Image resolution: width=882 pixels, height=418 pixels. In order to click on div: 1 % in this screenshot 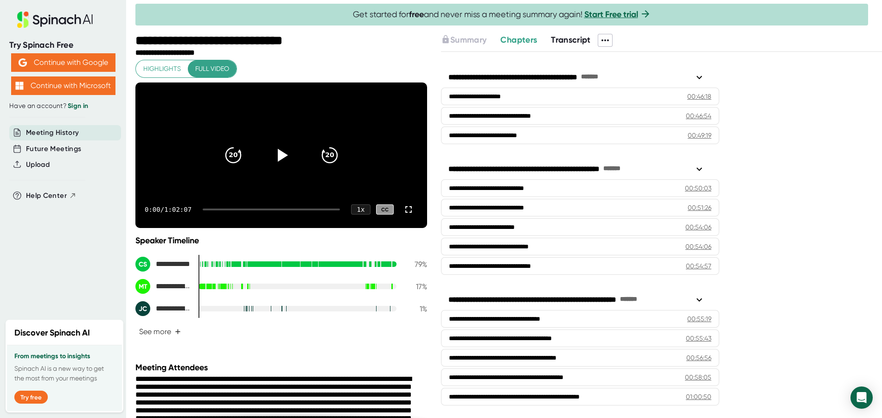, I will do `click(415, 309)`.